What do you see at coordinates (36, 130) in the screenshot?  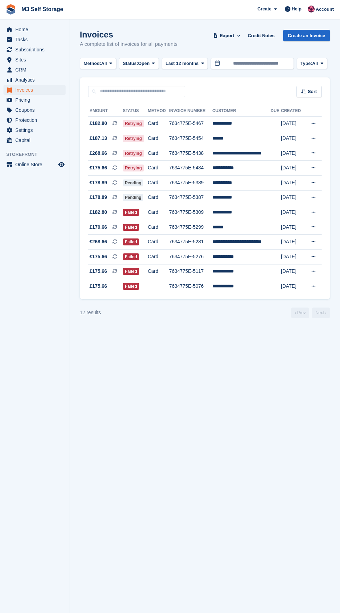 I see `span: Settings` at bounding box center [36, 130].